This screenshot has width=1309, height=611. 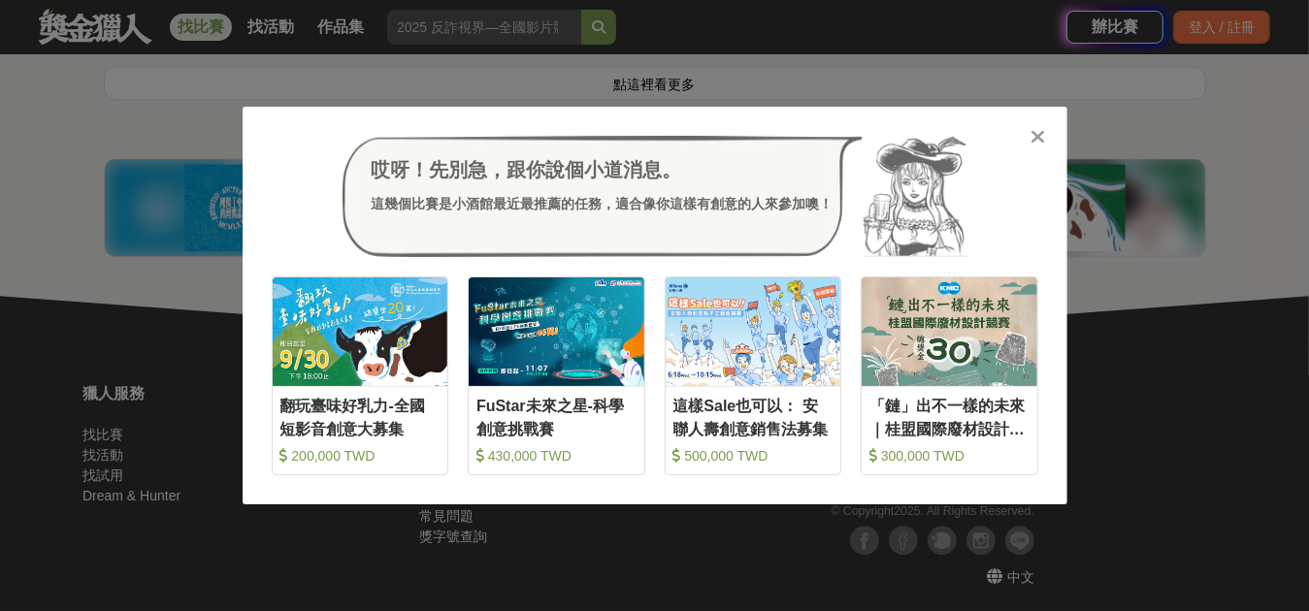 What do you see at coordinates (949, 416) in the screenshot?
I see `div: 「鏈」出不一樣的未來｜桂盟國際廢材設計競賽` at bounding box center [949, 416].